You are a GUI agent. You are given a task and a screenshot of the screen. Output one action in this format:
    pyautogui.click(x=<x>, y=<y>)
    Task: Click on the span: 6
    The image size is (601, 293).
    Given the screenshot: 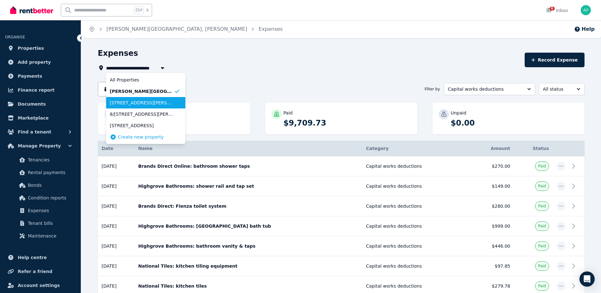 What is the action you would take?
    pyautogui.click(x=552, y=9)
    